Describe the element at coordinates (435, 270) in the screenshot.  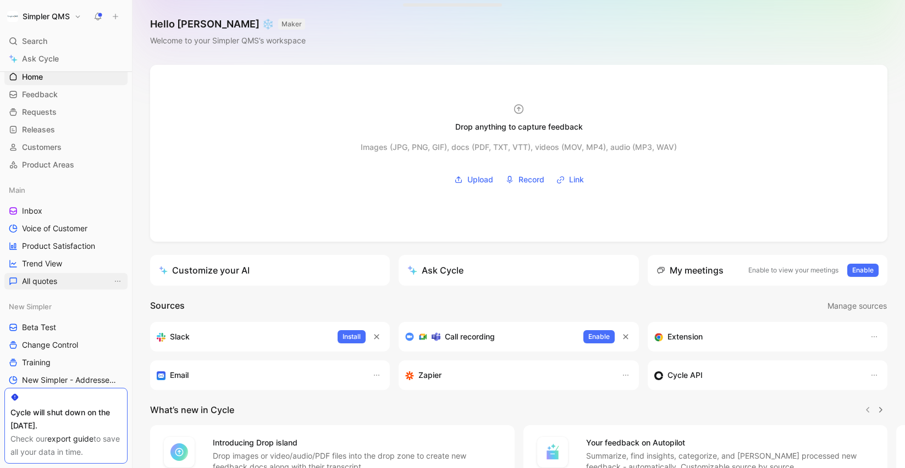
I see `div: Ask Cycle` at that location.